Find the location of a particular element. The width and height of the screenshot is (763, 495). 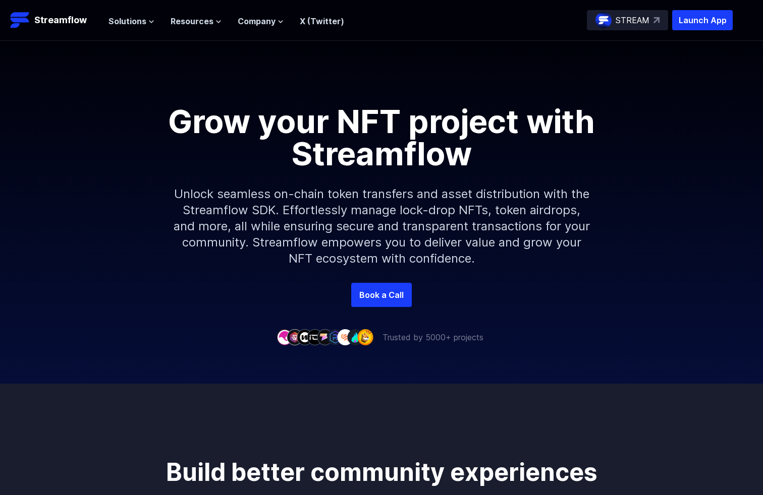

a: Launch App is located at coordinates (702, 20).